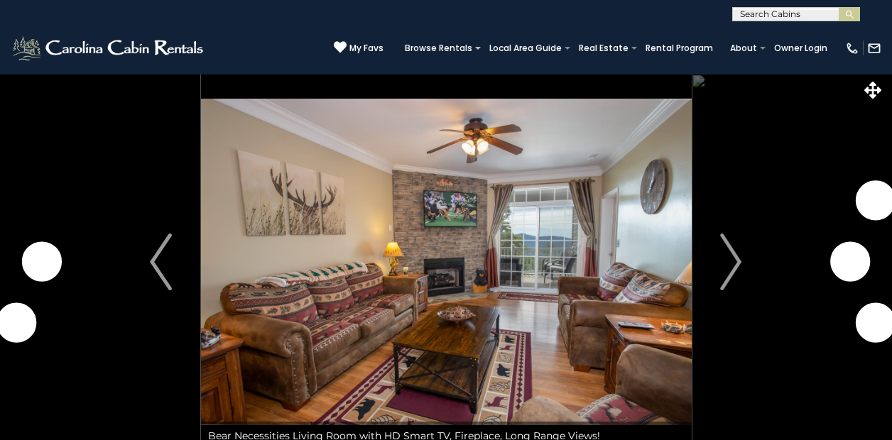  I want to click on a: Real Estate, so click(603, 48).